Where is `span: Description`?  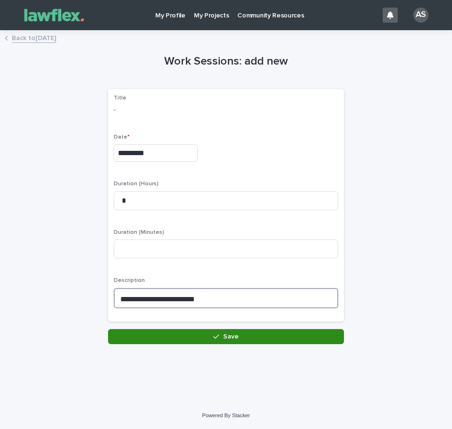 span: Description is located at coordinates (129, 281).